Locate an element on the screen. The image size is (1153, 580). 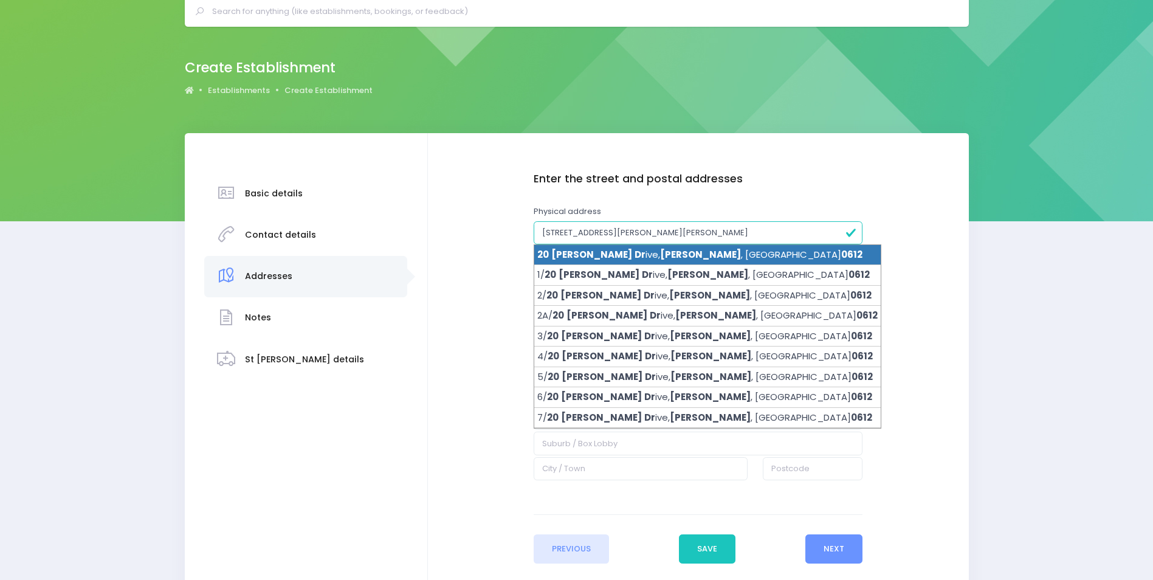
button: Save is located at coordinates (708, 549).